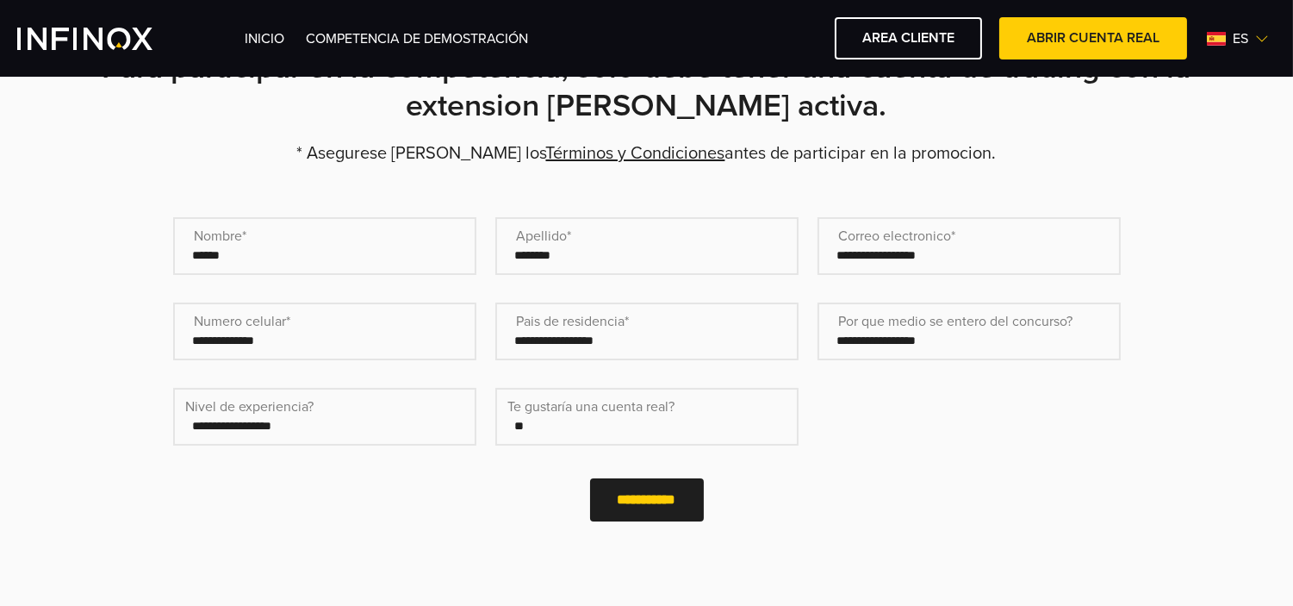 This screenshot has height=606, width=1293. What do you see at coordinates (908, 38) in the screenshot?
I see `a: AREA CLIENTE` at bounding box center [908, 38].